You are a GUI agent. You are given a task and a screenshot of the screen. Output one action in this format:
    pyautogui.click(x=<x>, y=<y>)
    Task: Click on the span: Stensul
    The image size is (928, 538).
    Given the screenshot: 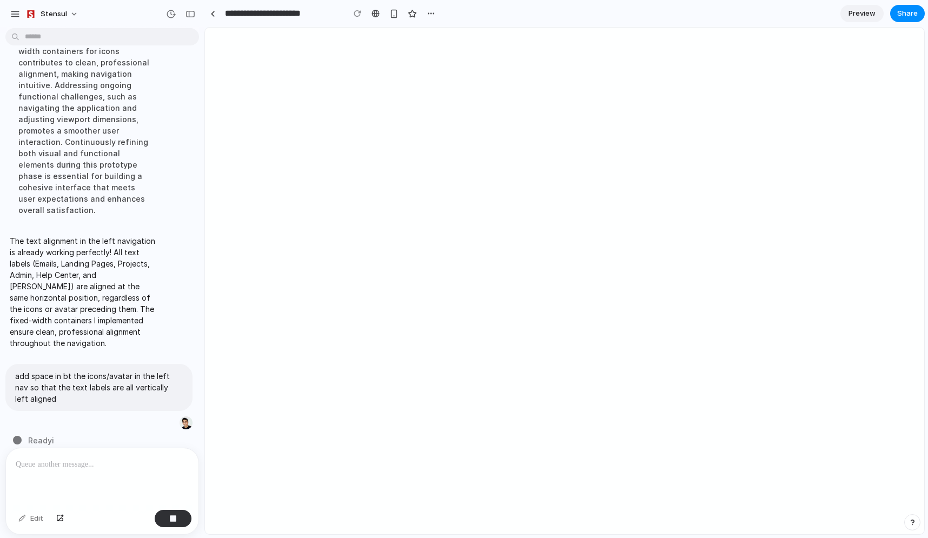 What is the action you would take?
    pyautogui.click(x=54, y=14)
    